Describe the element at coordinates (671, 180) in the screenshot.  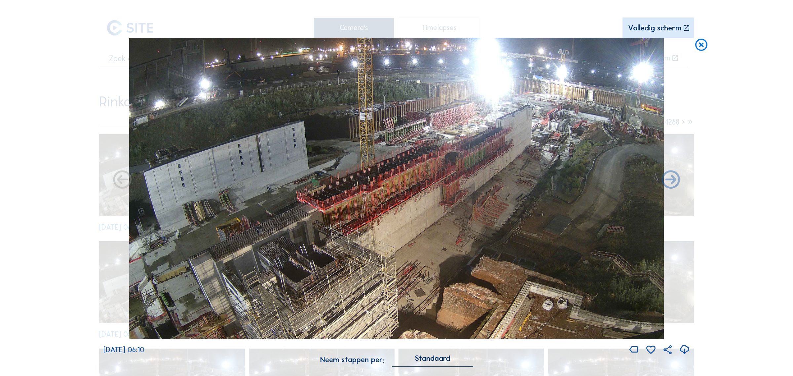
I see `i: Back` at that location.